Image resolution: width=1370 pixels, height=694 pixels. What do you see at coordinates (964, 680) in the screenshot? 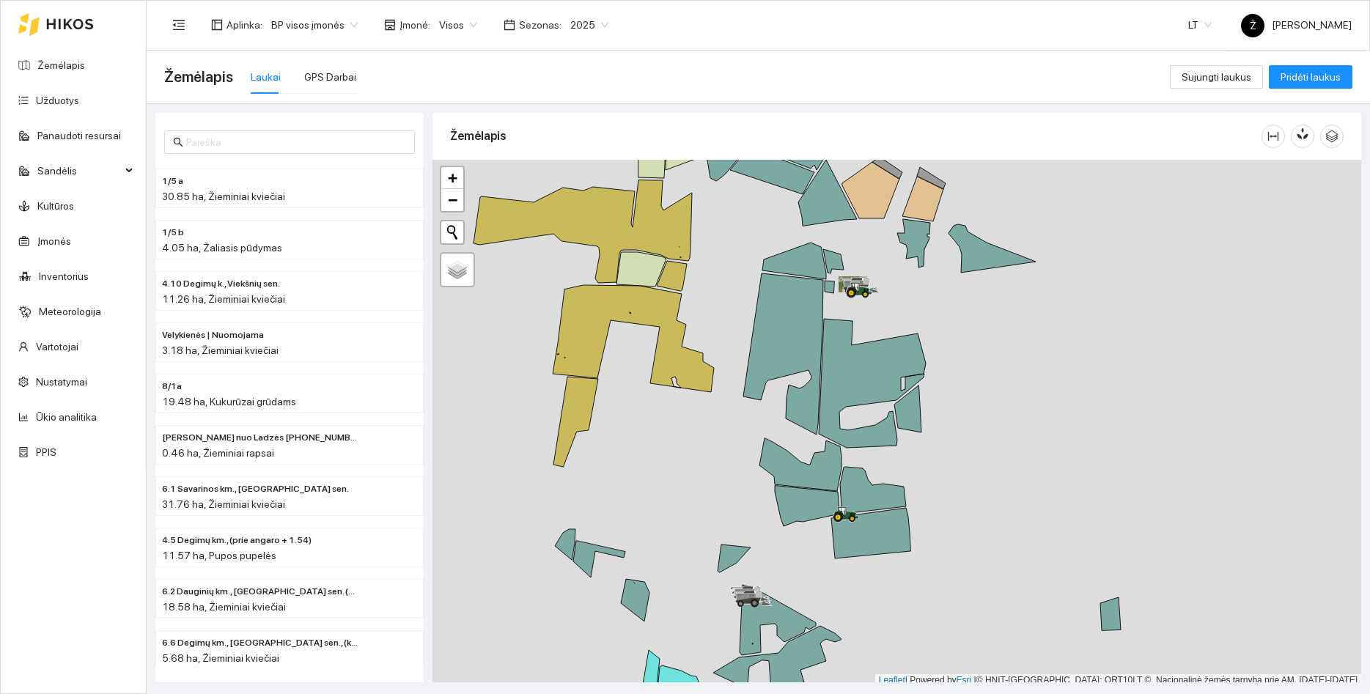
I see `a: Esri` at bounding box center [964, 680].